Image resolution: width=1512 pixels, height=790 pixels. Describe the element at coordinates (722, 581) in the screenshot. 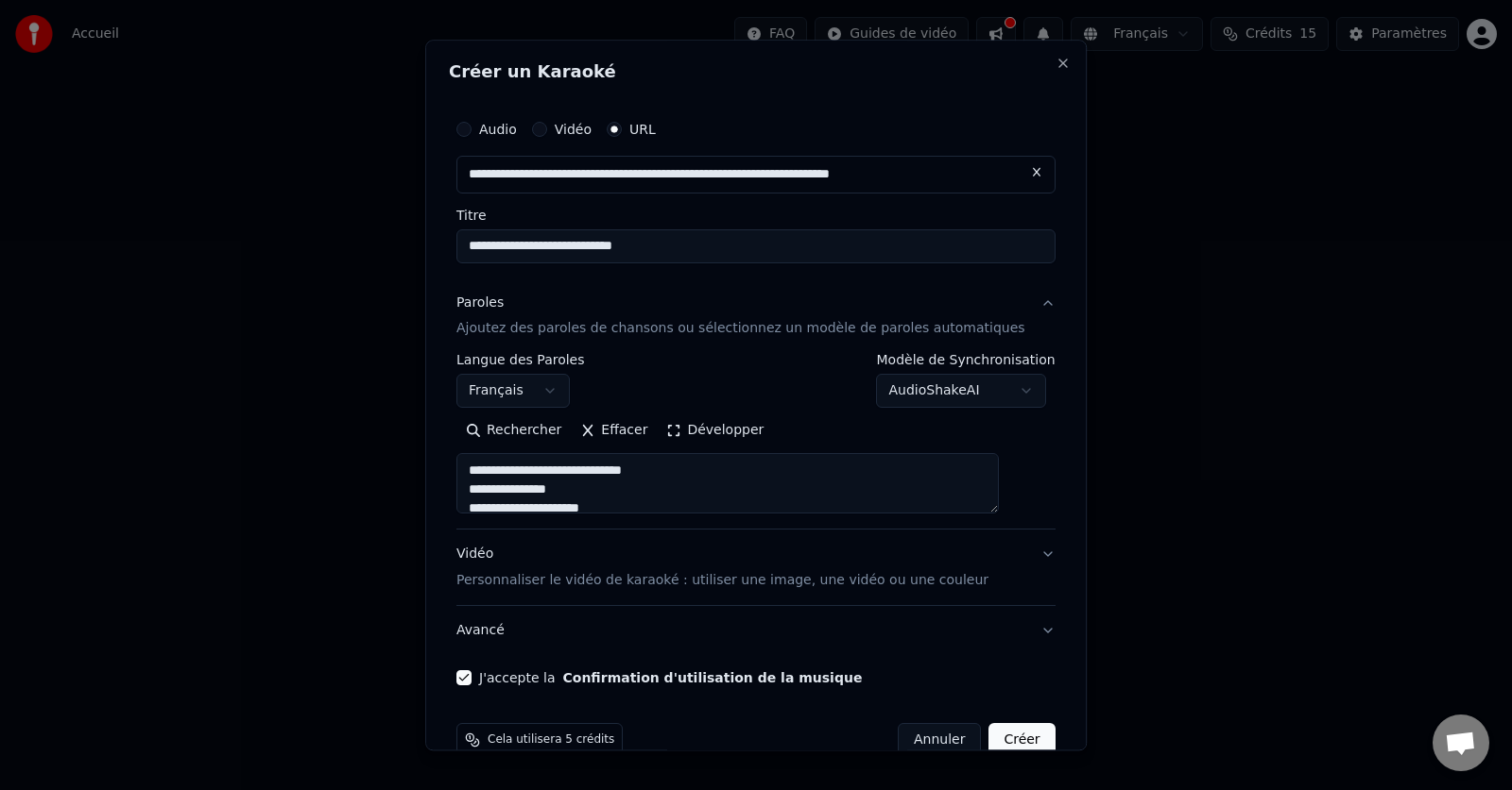

I see `p: Personnaliser le vidéo de karaoké : utiliser une image, une vidéo ou une couleur` at that location.